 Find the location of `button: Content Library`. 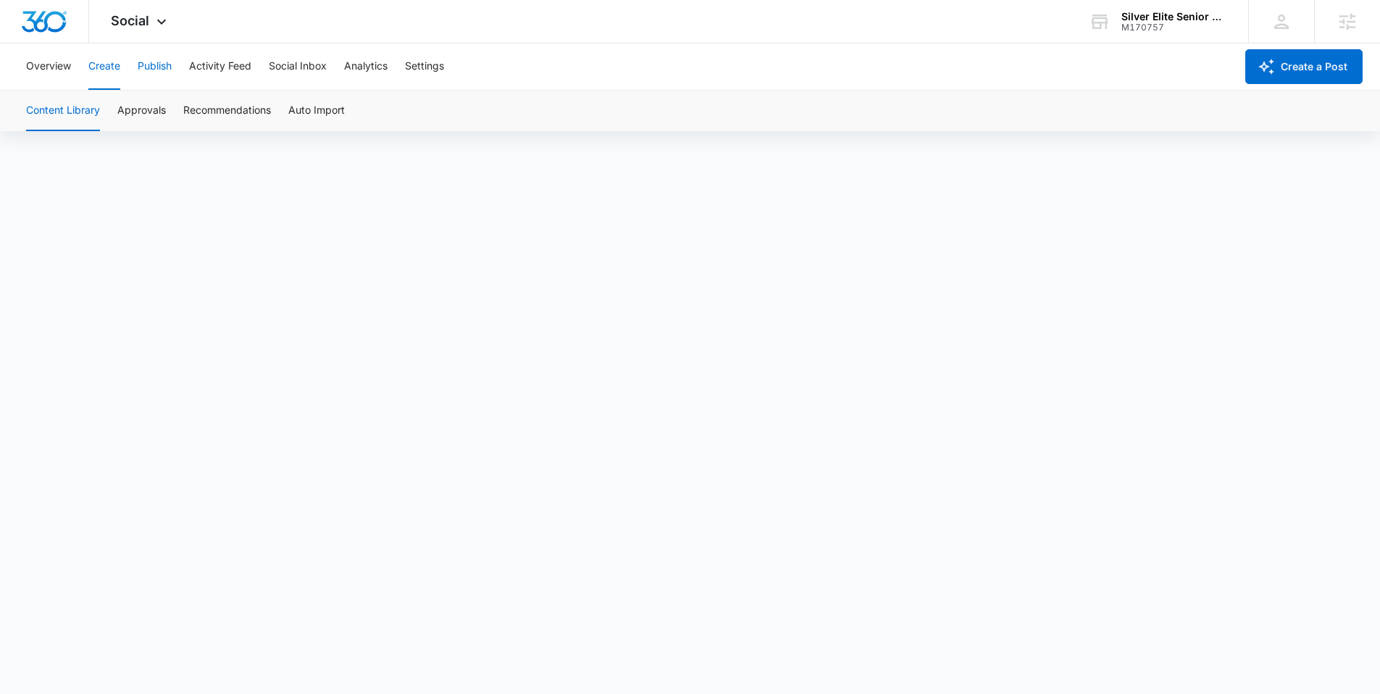

button: Content Library is located at coordinates (63, 111).